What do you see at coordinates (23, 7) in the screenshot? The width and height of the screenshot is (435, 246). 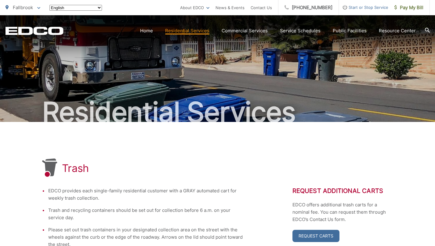 I see `span: Fallbrook` at bounding box center [23, 7].